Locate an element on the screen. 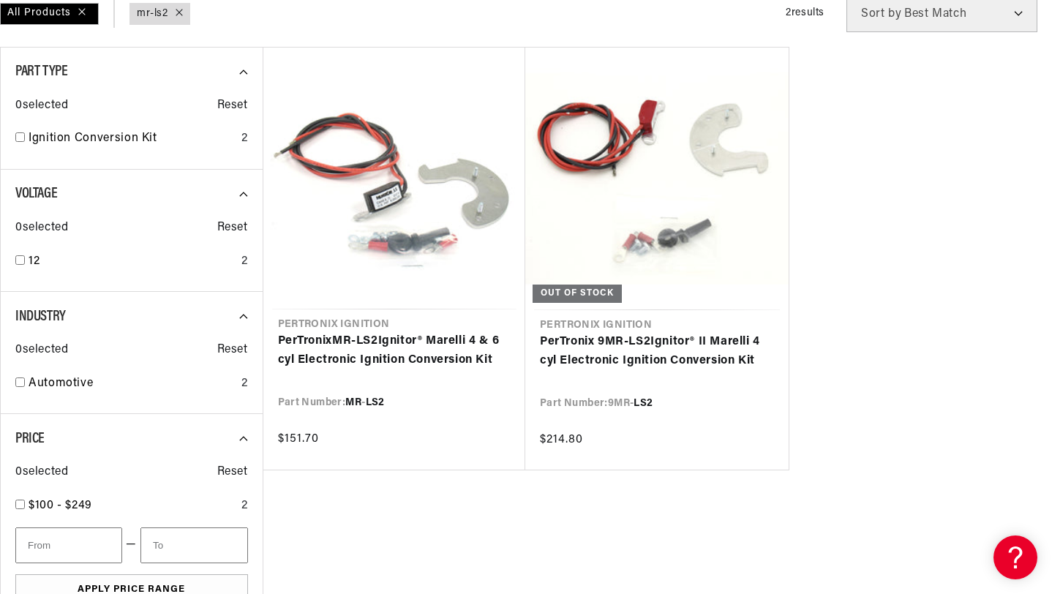 The width and height of the screenshot is (1052, 594). span: Voltage is located at coordinates (36, 194).